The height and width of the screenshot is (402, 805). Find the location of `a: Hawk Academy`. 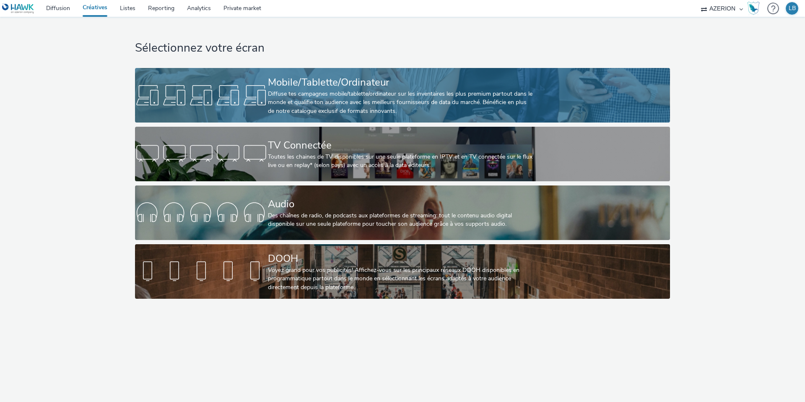

a: Hawk Academy is located at coordinates (755, 8).